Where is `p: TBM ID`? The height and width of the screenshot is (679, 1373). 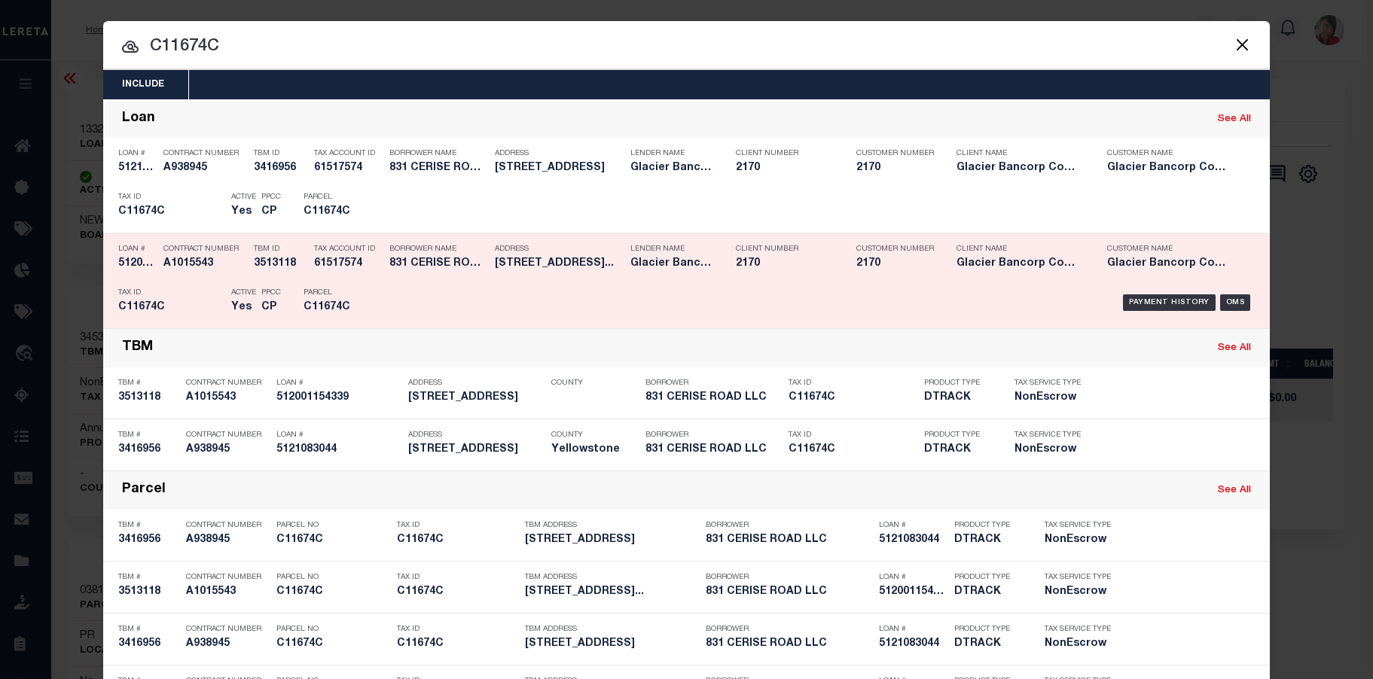
p: TBM ID is located at coordinates (280, 249).